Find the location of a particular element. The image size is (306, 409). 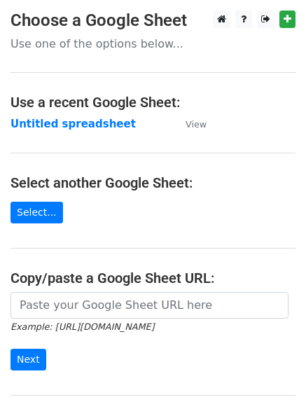

h3: Choose a Google Sheet is located at coordinates (153, 20).